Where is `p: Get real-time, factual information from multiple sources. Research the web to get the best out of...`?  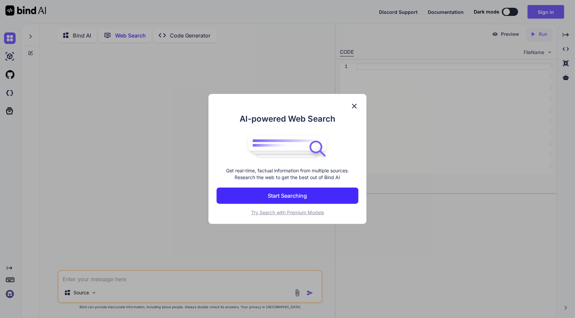 p: Get real-time, factual information from multiple sources. Research the web to get the best out of... is located at coordinates (287, 174).